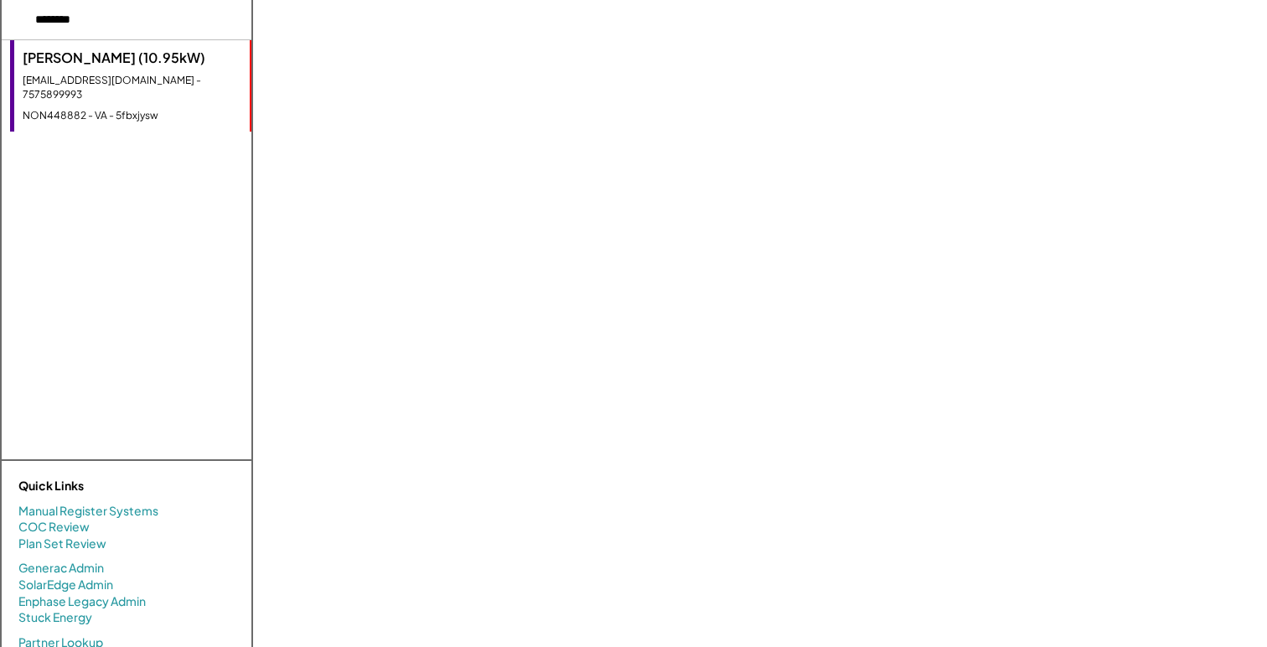 The image size is (1267, 647). I want to click on div: Quick Links, so click(102, 486).